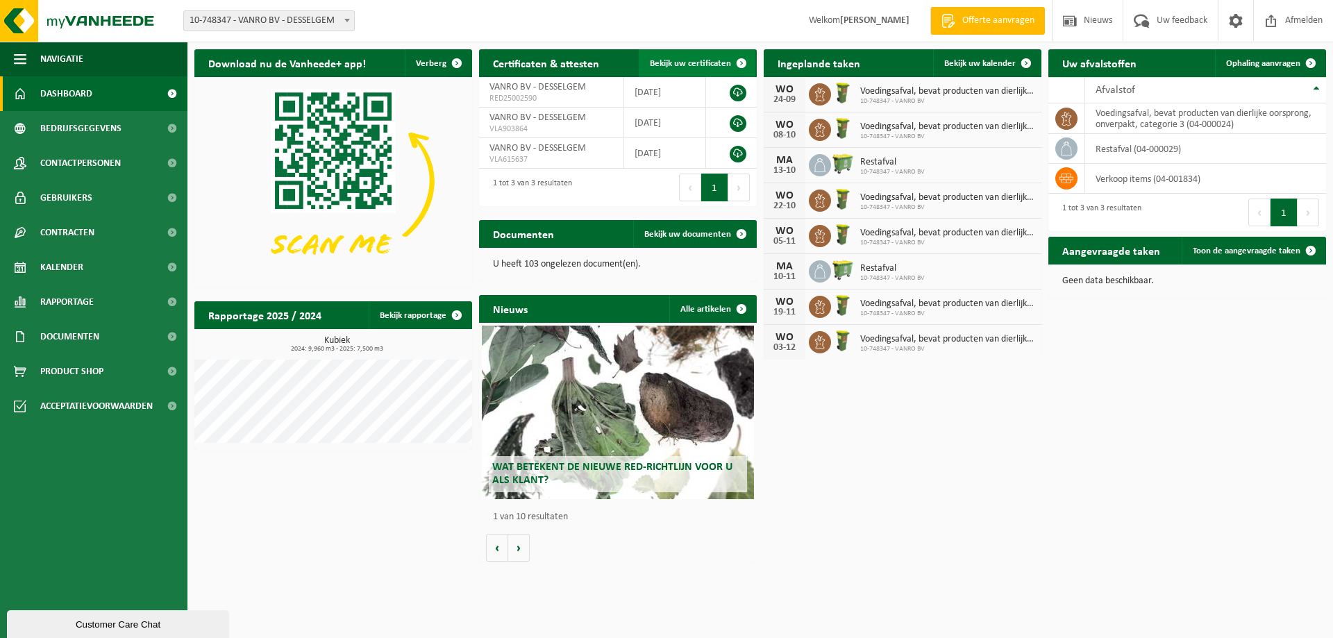 The height and width of the screenshot is (638, 1333). I want to click on div: 22-10, so click(784, 206).